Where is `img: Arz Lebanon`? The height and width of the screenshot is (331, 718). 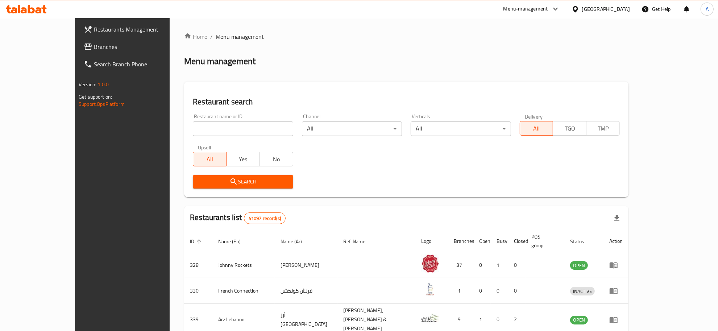 img: Arz Lebanon is located at coordinates (430, 318).